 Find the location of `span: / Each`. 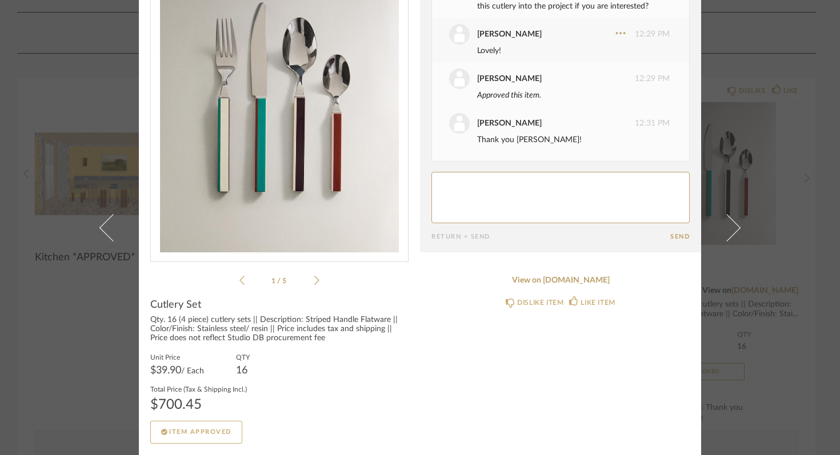

span: / Each is located at coordinates (192, 371).